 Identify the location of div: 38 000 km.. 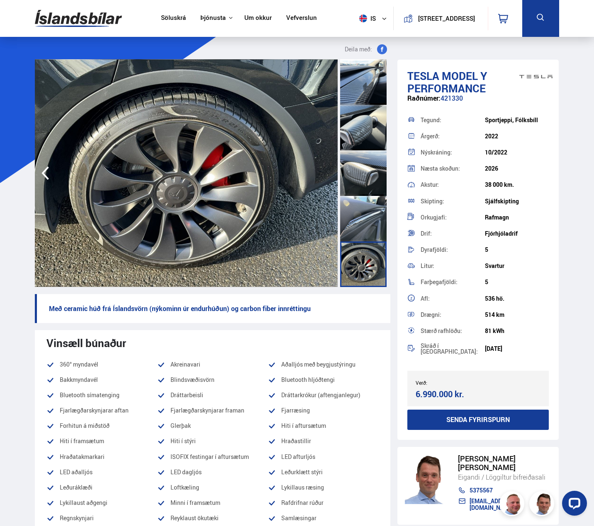
(516, 185).